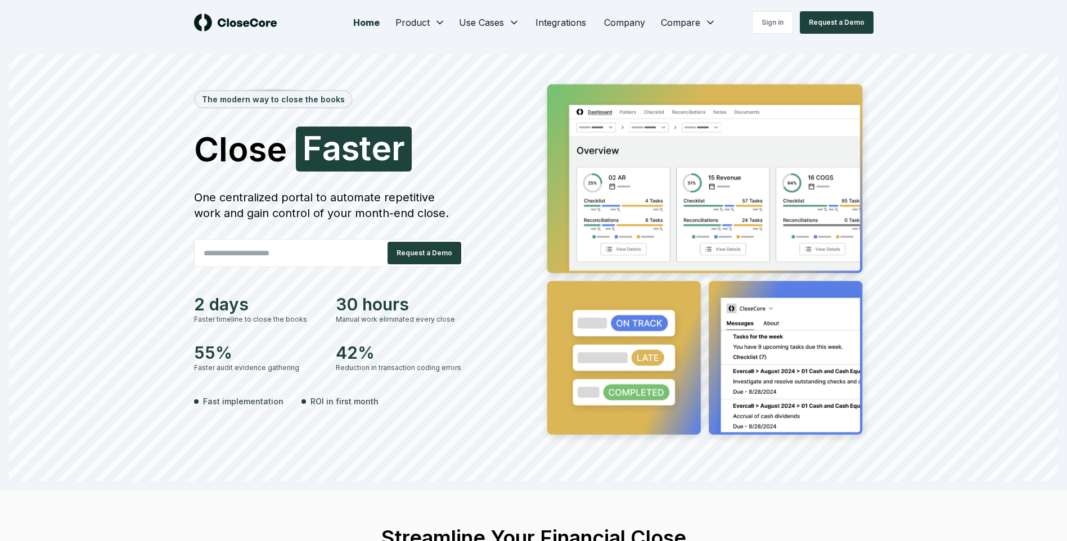 The width and height of the screenshot is (1067, 541). Describe the element at coordinates (624, 22) in the screenshot. I see `a: Company` at that location.